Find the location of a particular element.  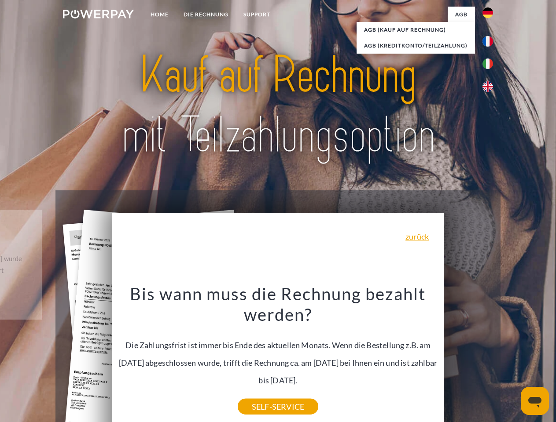

img: it is located at coordinates (488, 64).